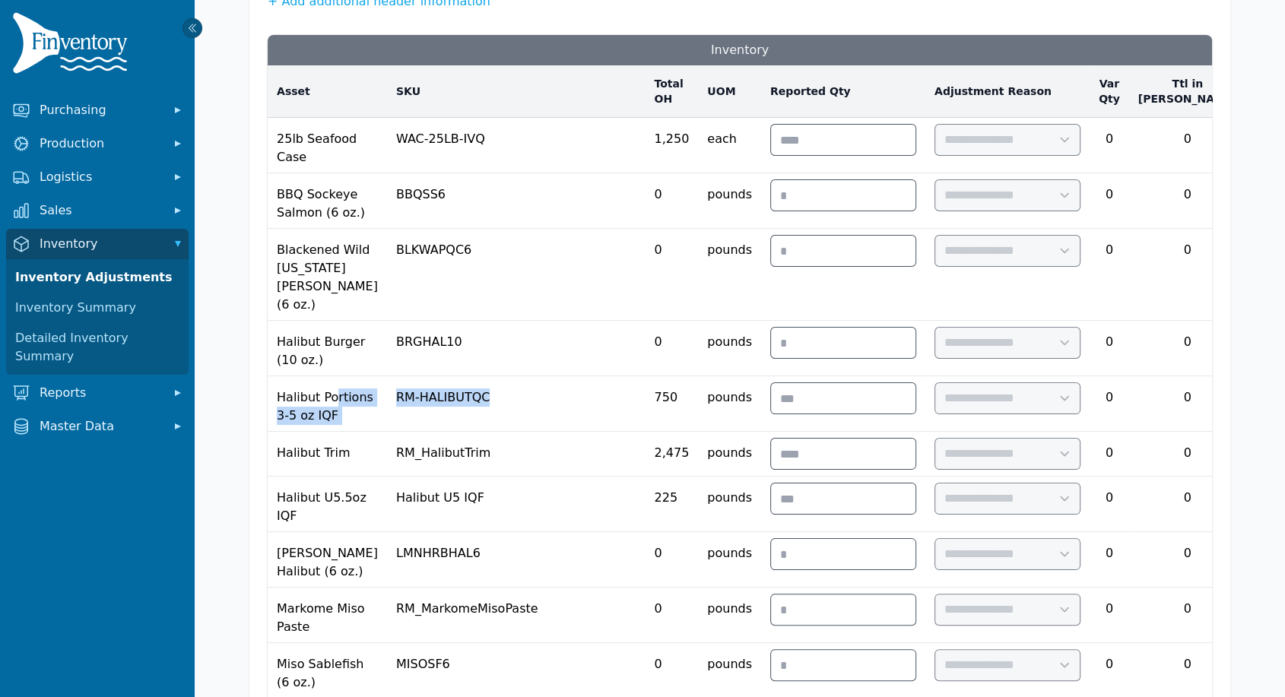 This screenshot has width=1285, height=697. I want to click on td: 25lb Seafood Case, so click(327, 145).